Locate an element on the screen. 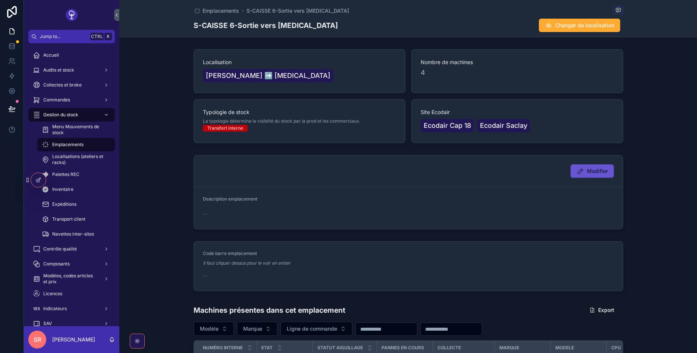 This screenshot has height=353, width=697. a: Modèles, codes articles et prix is located at coordinates (72, 279).